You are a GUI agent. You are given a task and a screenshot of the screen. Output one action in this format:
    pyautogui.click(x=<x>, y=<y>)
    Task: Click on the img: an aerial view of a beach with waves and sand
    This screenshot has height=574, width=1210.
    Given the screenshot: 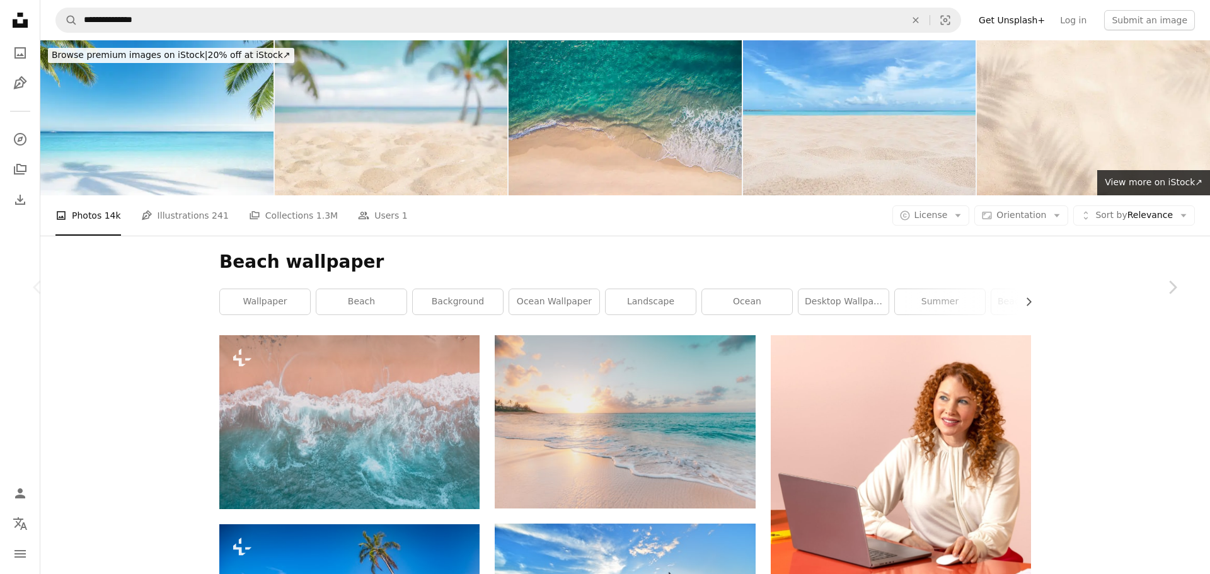 What is the action you would take?
    pyautogui.click(x=349, y=421)
    